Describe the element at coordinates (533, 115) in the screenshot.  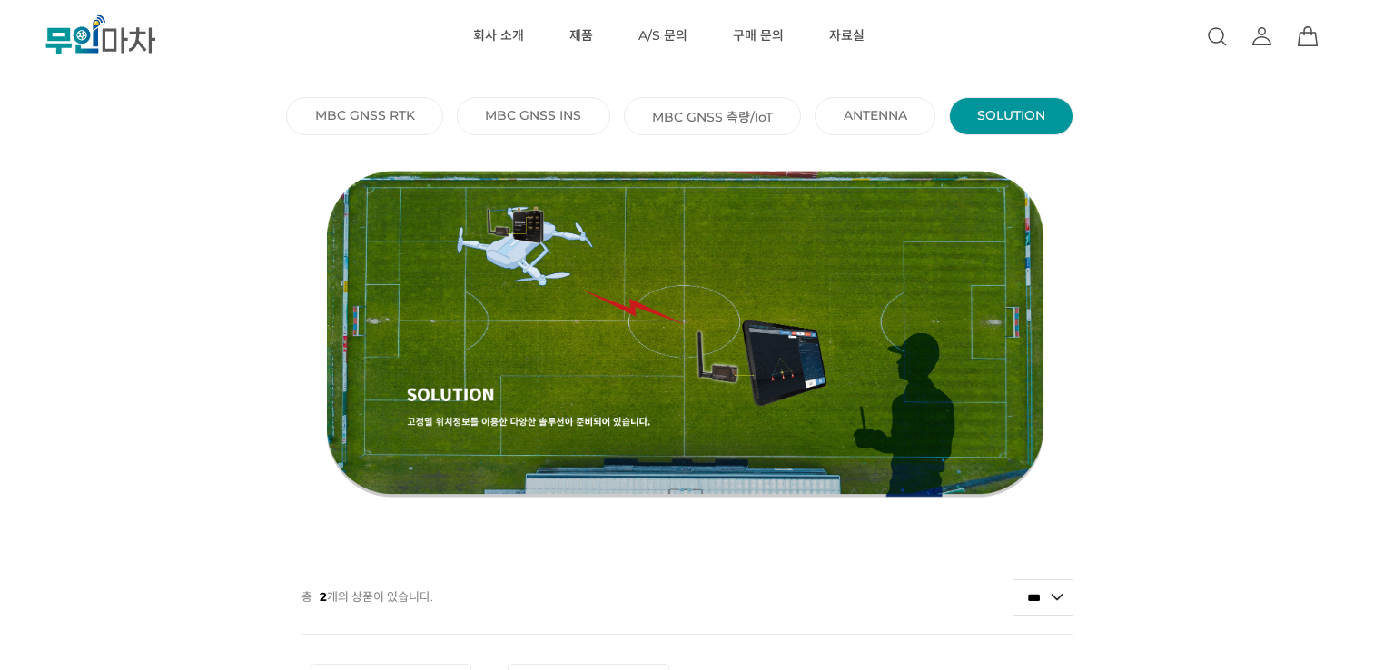
I see `a: MBC GNSS INS` at that location.